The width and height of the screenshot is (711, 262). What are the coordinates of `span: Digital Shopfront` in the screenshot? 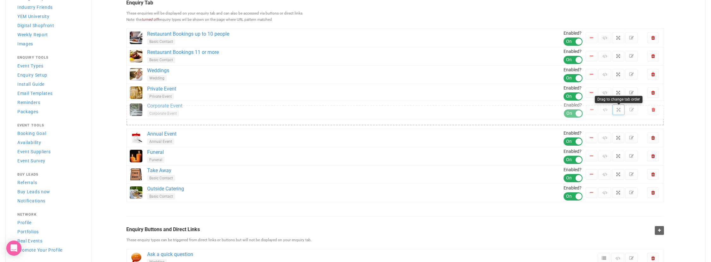 It's located at (36, 26).